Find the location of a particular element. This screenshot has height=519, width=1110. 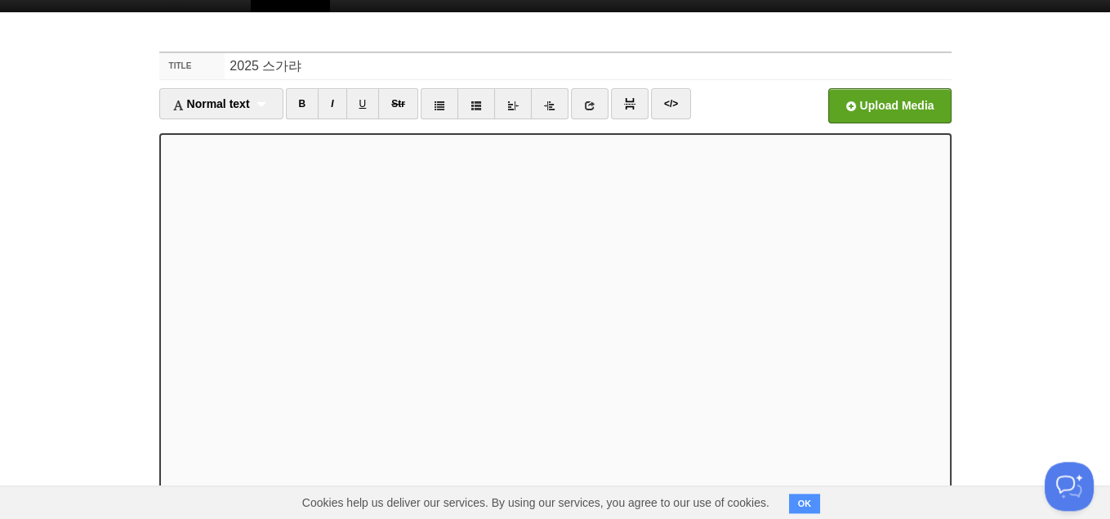

a: B is located at coordinates (302, 104).